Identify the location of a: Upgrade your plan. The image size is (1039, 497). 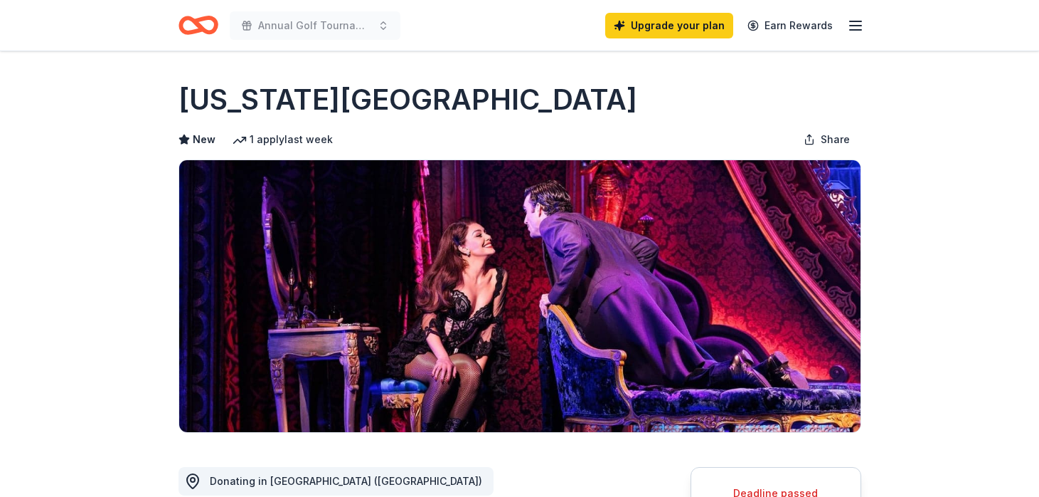
(669, 26).